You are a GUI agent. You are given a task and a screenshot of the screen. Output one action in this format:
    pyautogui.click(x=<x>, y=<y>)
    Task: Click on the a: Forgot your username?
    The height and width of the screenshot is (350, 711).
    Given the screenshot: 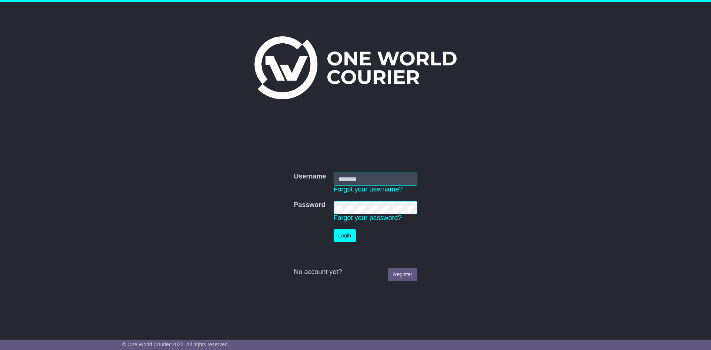 What is the action you would take?
    pyautogui.click(x=368, y=189)
    